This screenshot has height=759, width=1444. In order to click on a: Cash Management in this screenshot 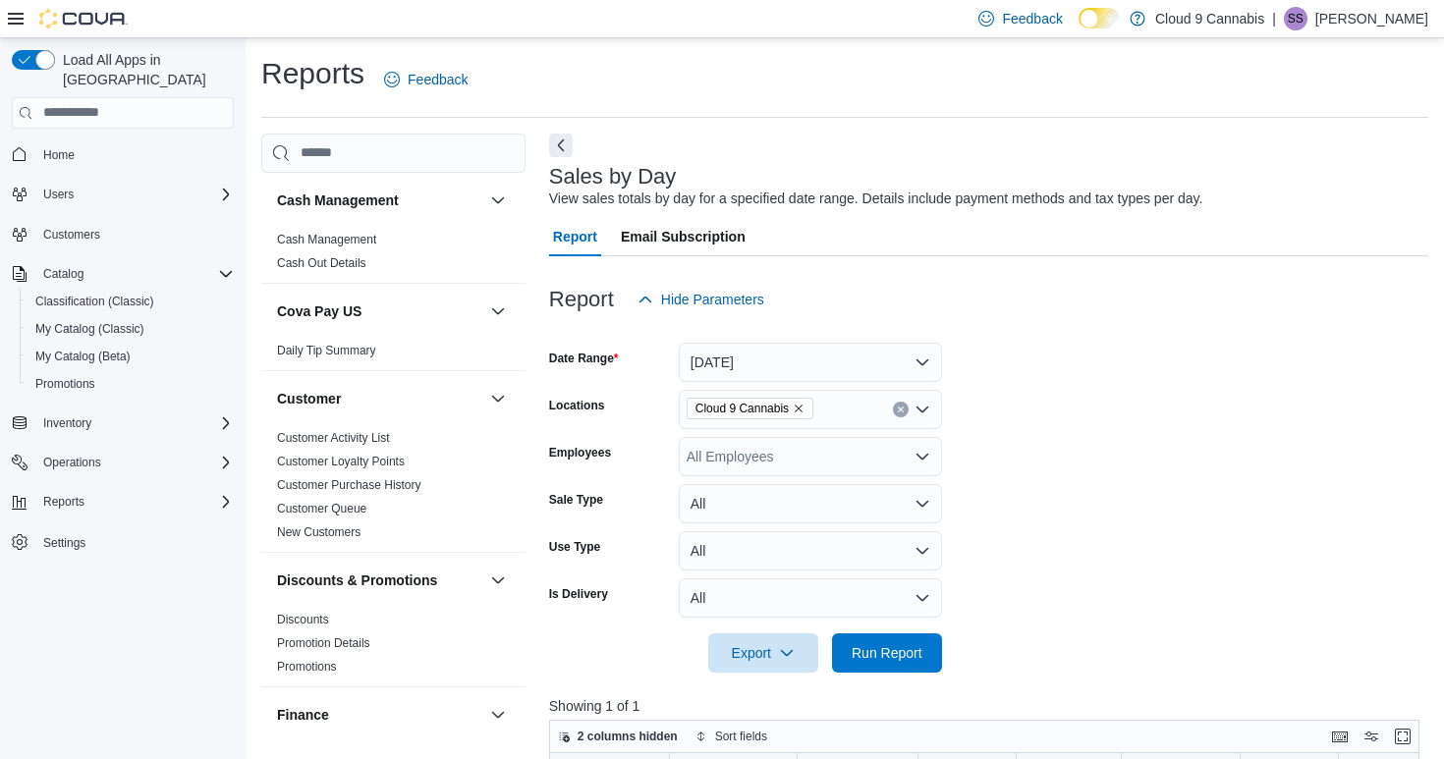, I will do `click(326, 240)`.